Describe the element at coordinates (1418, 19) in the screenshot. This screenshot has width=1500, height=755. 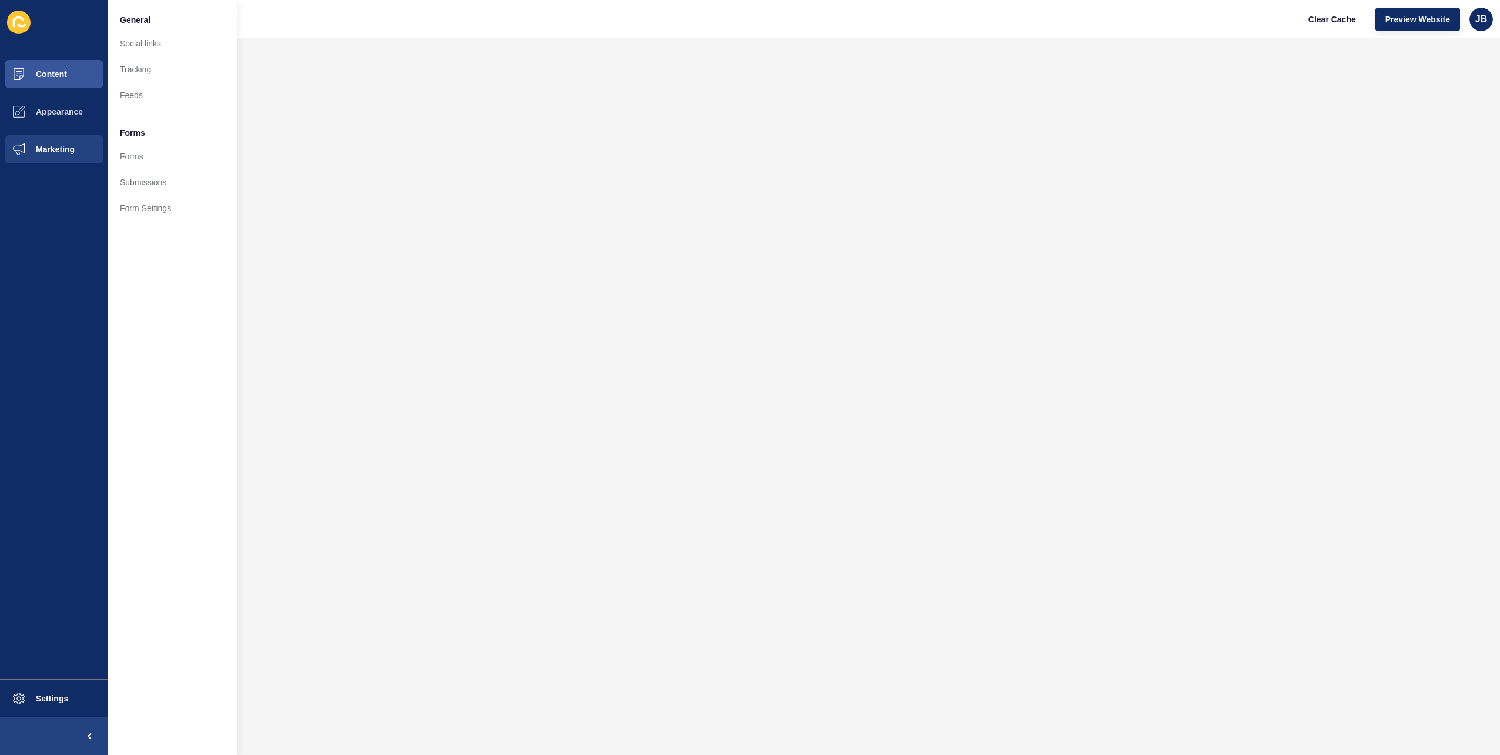
I see `button: Preview Website` at that location.